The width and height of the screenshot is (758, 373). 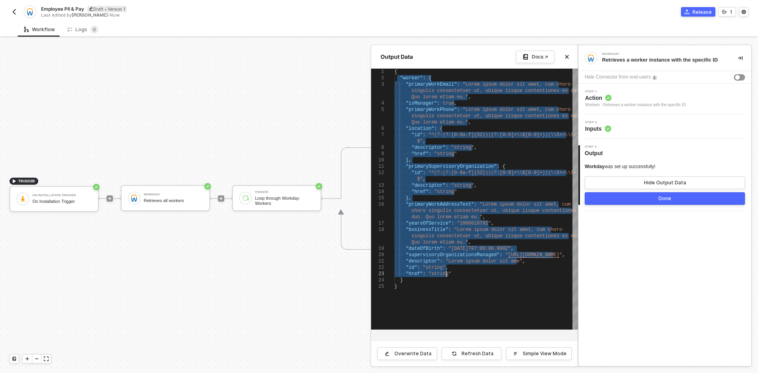 What do you see at coordinates (421, 103) in the screenshot?
I see `span: "isManager"` at bounding box center [421, 103].